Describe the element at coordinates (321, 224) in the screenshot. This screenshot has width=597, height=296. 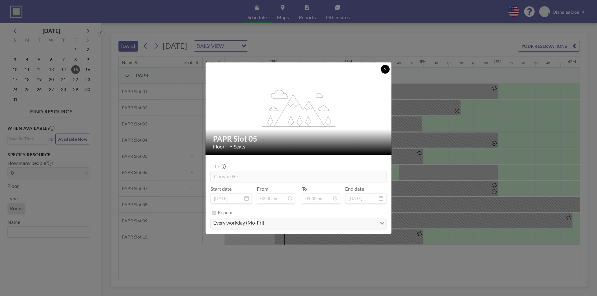
I see `input: Search for option` at that location.